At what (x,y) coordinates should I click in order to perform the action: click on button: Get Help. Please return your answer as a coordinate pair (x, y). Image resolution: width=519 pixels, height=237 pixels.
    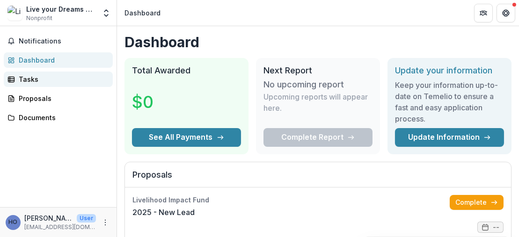
    Looking at the image, I should click on (506, 13).